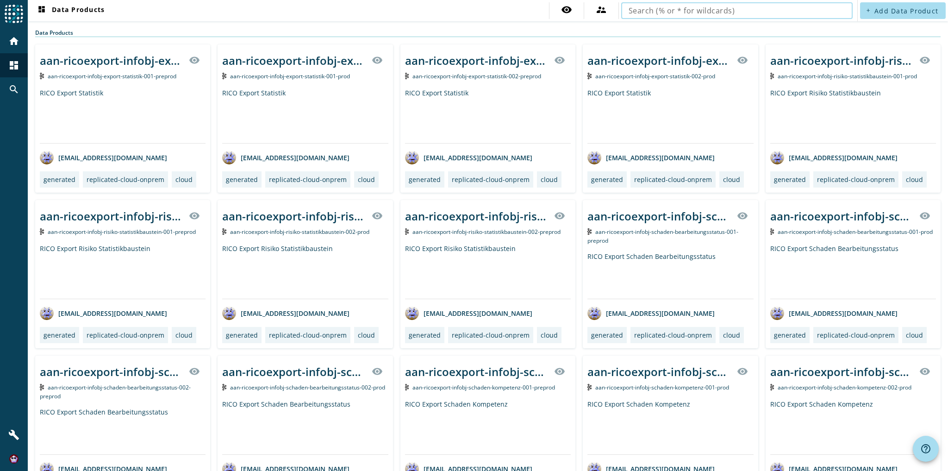 The width and height of the screenshot is (948, 471). I want to click on mat-icon: help_outline, so click(926, 448).